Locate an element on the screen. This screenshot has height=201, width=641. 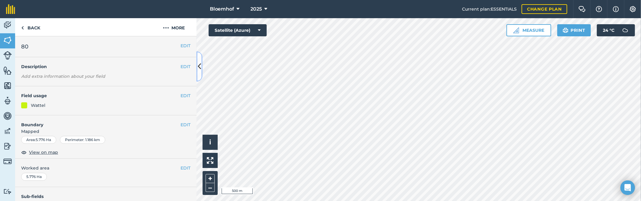
em: Add extra information about your field is located at coordinates (63, 76).